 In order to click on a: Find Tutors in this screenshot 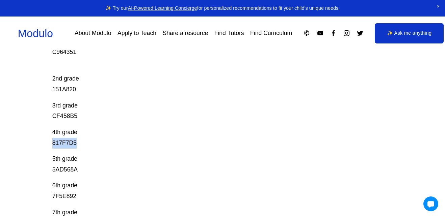, I will do `click(229, 33)`.